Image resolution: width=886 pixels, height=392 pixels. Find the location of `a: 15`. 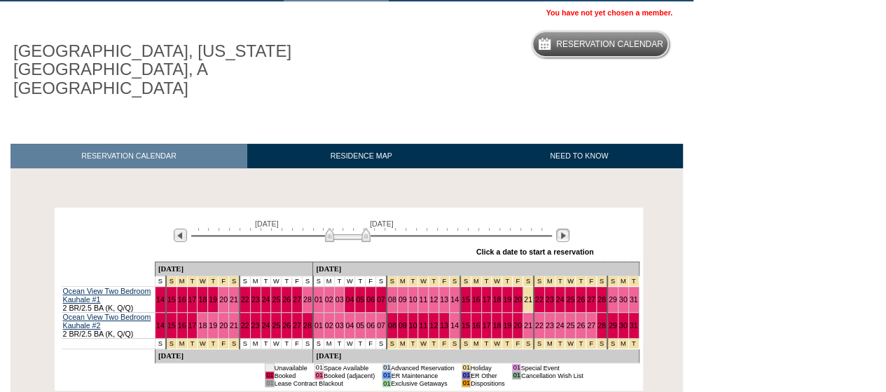

a: 15 is located at coordinates (466, 299).